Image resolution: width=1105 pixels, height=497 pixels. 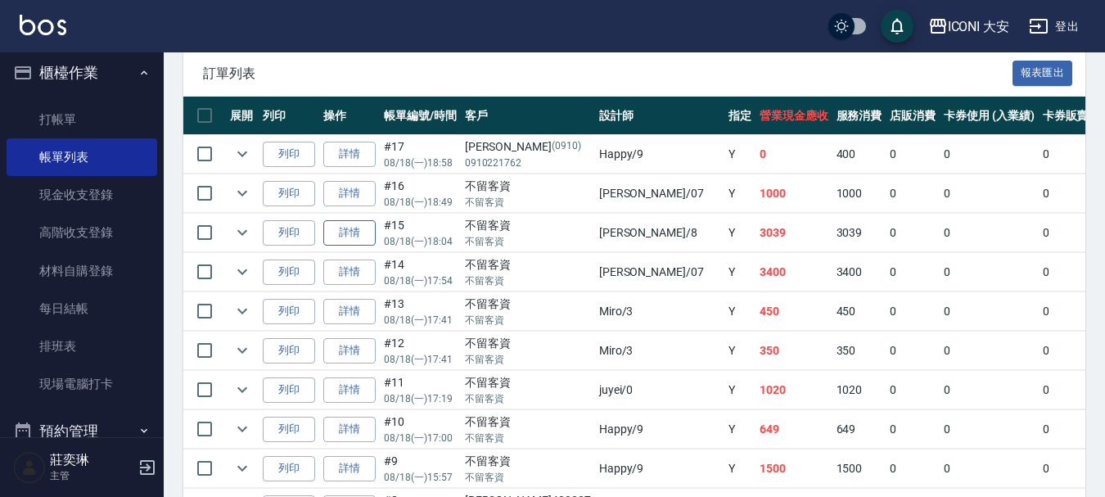 I want to click on p: 08/18 (一) 17:00, so click(x=420, y=438).